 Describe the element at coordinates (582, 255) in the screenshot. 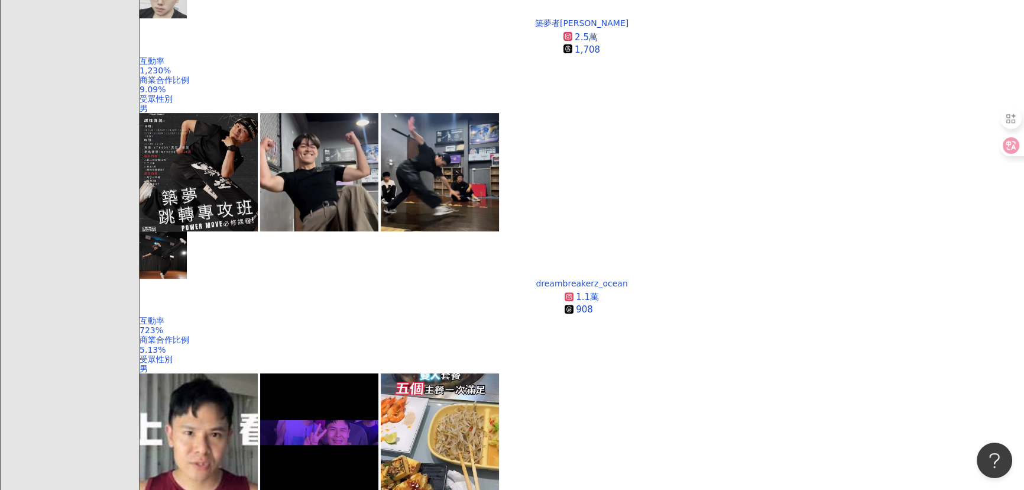

I see `a: KOL Avatar` at that location.